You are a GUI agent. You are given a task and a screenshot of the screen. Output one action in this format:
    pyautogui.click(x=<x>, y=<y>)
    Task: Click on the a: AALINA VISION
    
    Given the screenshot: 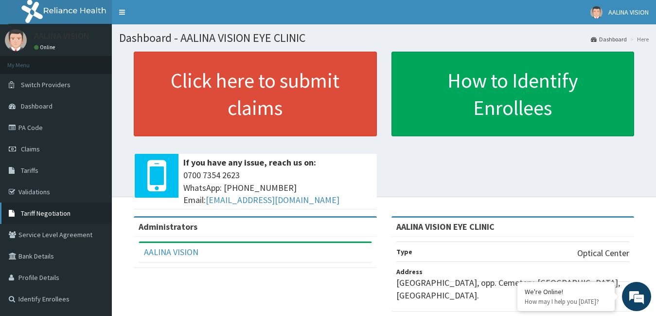 What is the action you would take?
    pyautogui.click(x=171, y=252)
    